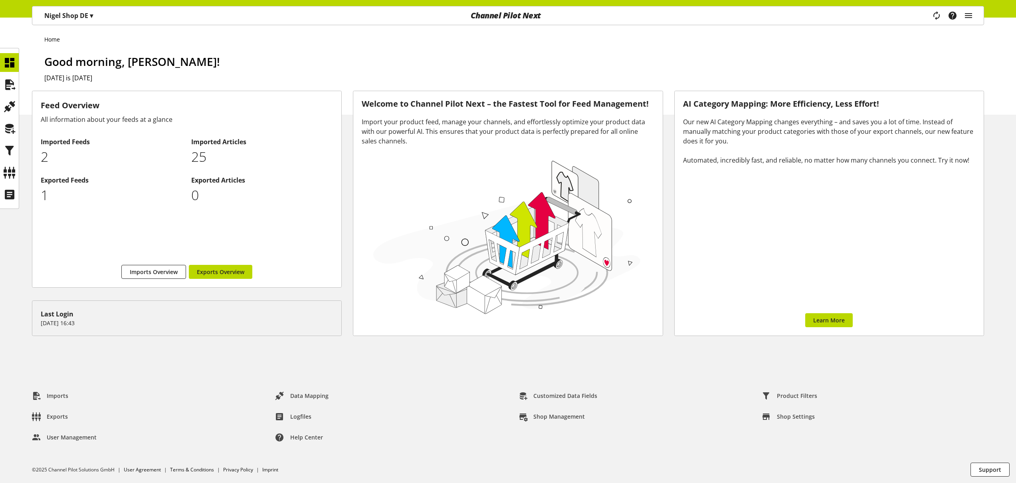 Image resolution: width=1016 pixels, height=483 pixels. Describe the element at coordinates (192, 469) in the screenshot. I see `a: Terms & Conditions` at that location.